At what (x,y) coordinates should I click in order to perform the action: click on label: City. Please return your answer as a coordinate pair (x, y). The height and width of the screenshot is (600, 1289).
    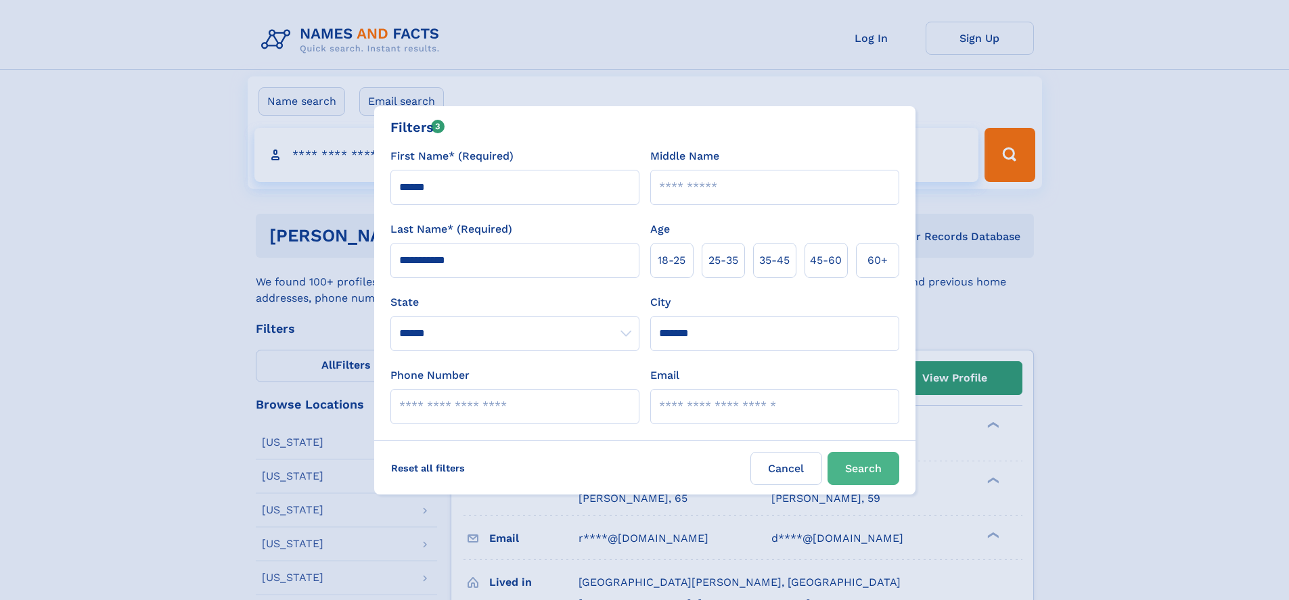
    Looking at the image, I should click on (660, 302).